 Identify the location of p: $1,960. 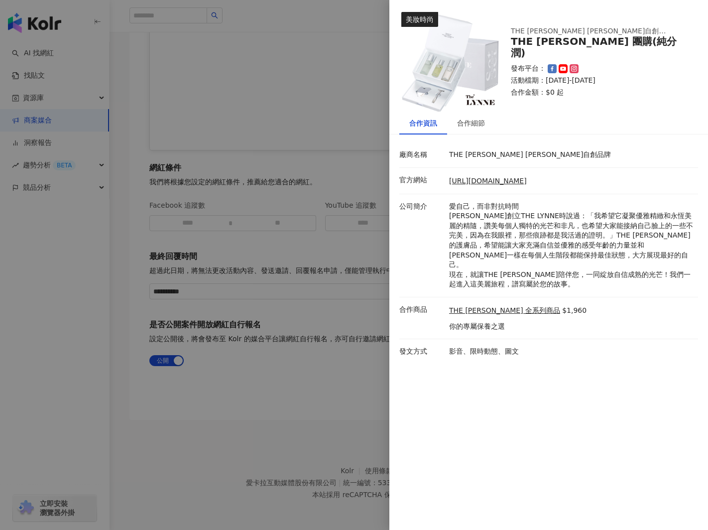
(574, 311).